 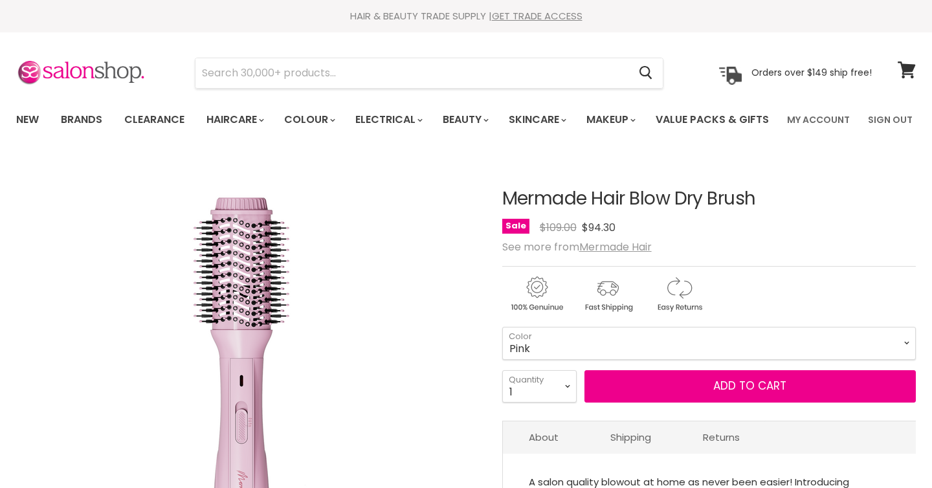 I want to click on span: Add to cart, so click(x=749, y=386).